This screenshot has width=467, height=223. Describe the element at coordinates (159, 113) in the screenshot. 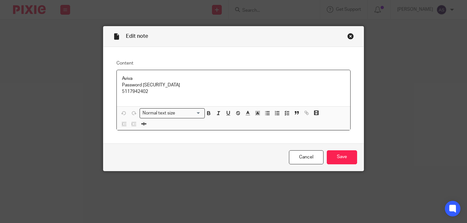

I see `span: Normal text size` at that location.